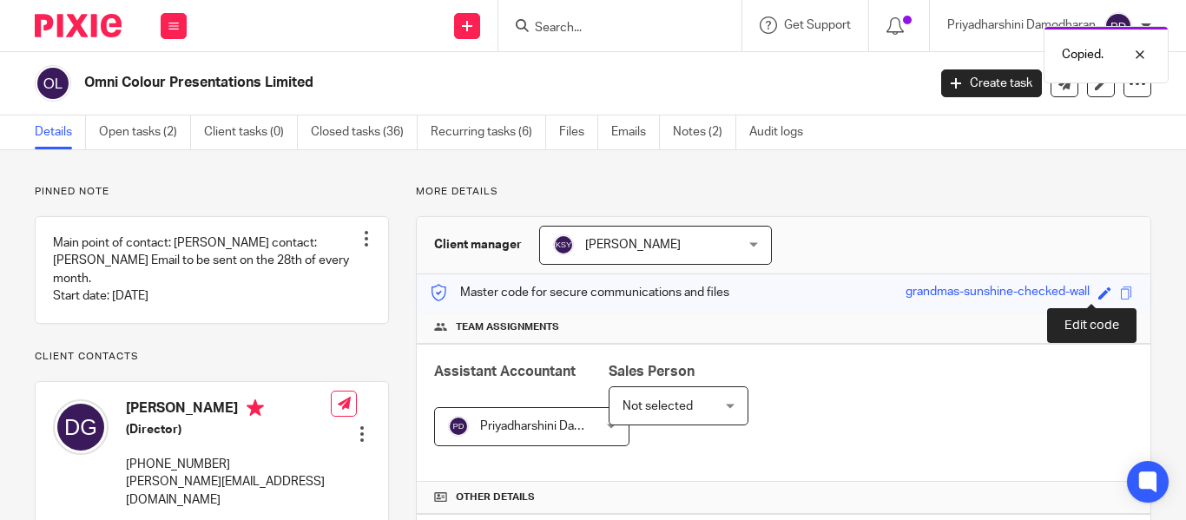 This screenshot has width=1186, height=520. I want to click on a: Recurring tasks (6), so click(488, 132).